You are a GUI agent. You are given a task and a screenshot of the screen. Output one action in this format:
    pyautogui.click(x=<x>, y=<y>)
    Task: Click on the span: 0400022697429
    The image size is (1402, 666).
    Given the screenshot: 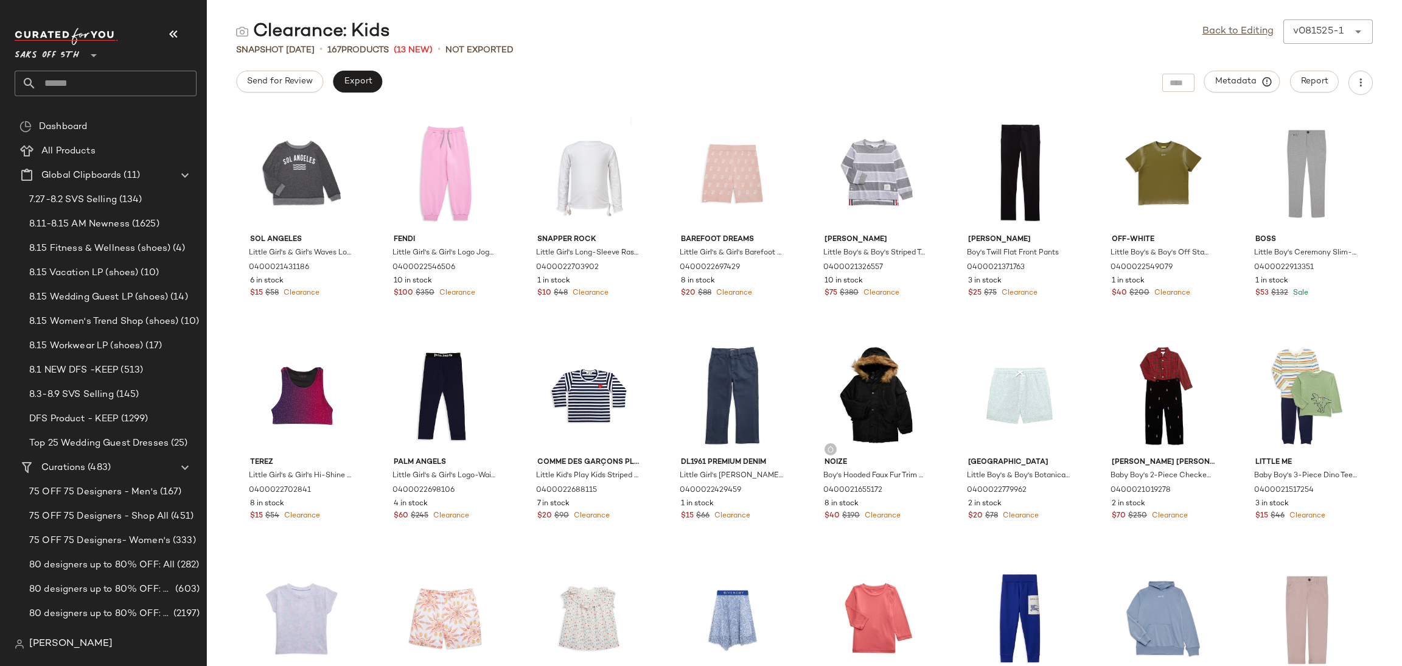 What is the action you would take?
    pyautogui.click(x=710, y=268)
    